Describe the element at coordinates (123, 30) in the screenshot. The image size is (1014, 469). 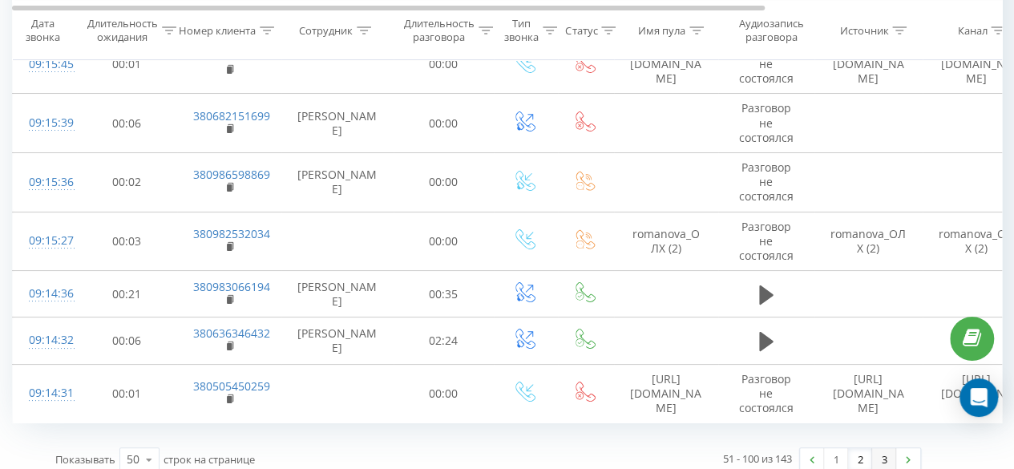
I see `div: Длительность ожидания` at that location.